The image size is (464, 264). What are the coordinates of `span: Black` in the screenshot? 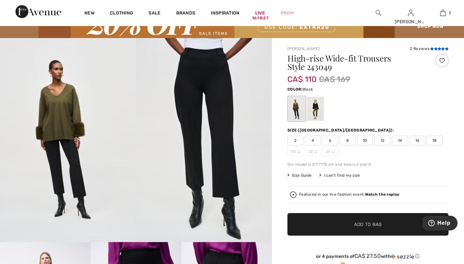 It's located at (308, 89).